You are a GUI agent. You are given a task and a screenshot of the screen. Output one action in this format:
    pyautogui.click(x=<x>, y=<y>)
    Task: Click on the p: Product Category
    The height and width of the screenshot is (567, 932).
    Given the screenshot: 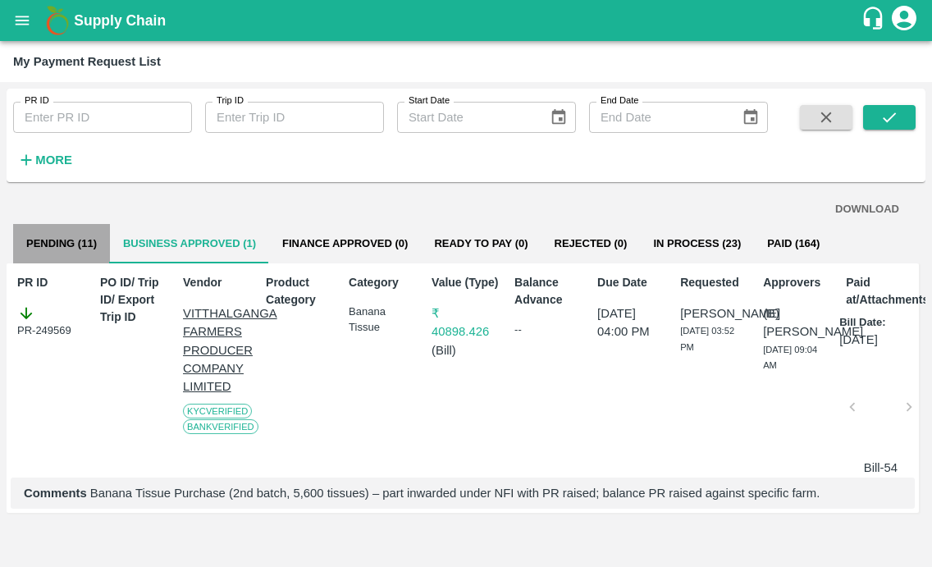 What is the action you would take?
    pyautogui.click(x=300, y=291)
    